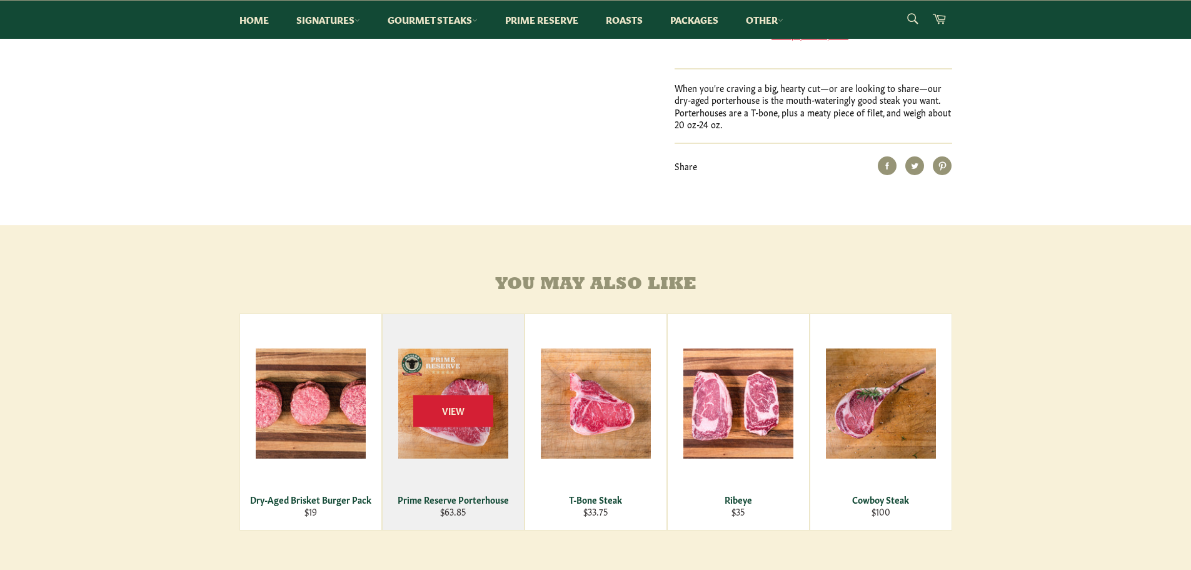 This screenshot has width=1191, height=570. What do you see at coordinates (596, 284) in the screenshot?
I see `h4: You may also like` at bounding box center [596, 284].